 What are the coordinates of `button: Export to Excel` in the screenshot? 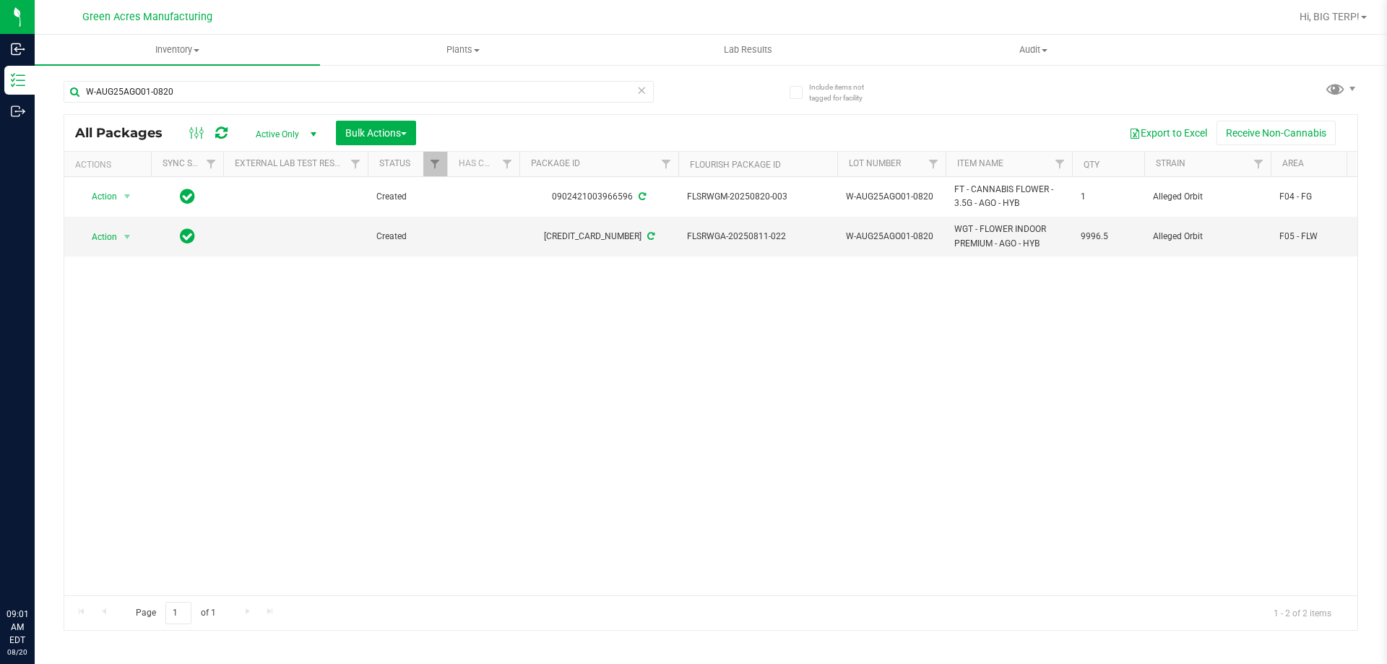 It's located at (1168, 133).